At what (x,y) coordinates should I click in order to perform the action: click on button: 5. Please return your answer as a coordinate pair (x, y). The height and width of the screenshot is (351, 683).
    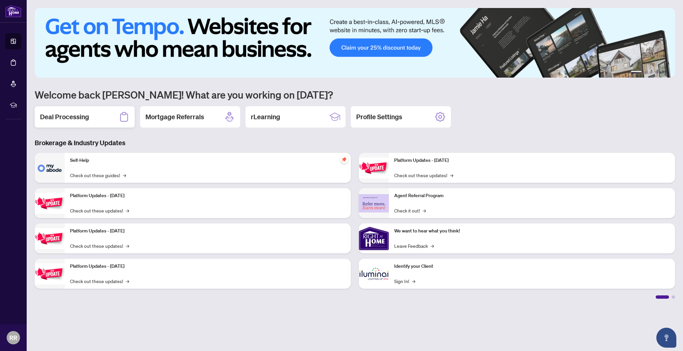
    Looking at the image, I should click on (661, 72).